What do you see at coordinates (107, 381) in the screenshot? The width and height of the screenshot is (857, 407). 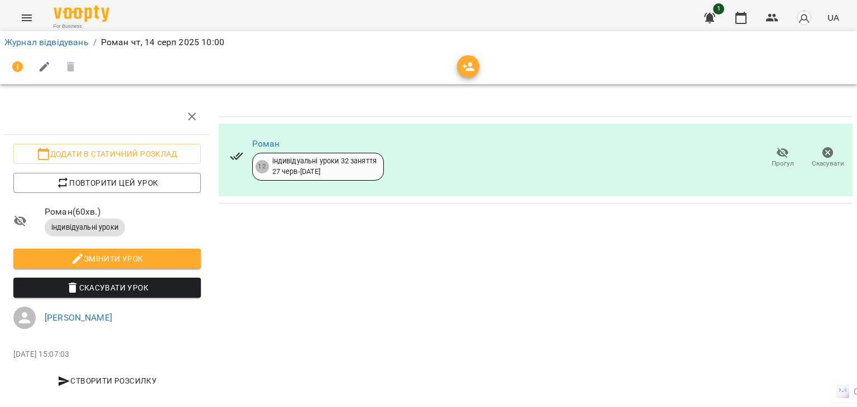 I see `button: Створити розсилку` at bounding box center [107, 381].